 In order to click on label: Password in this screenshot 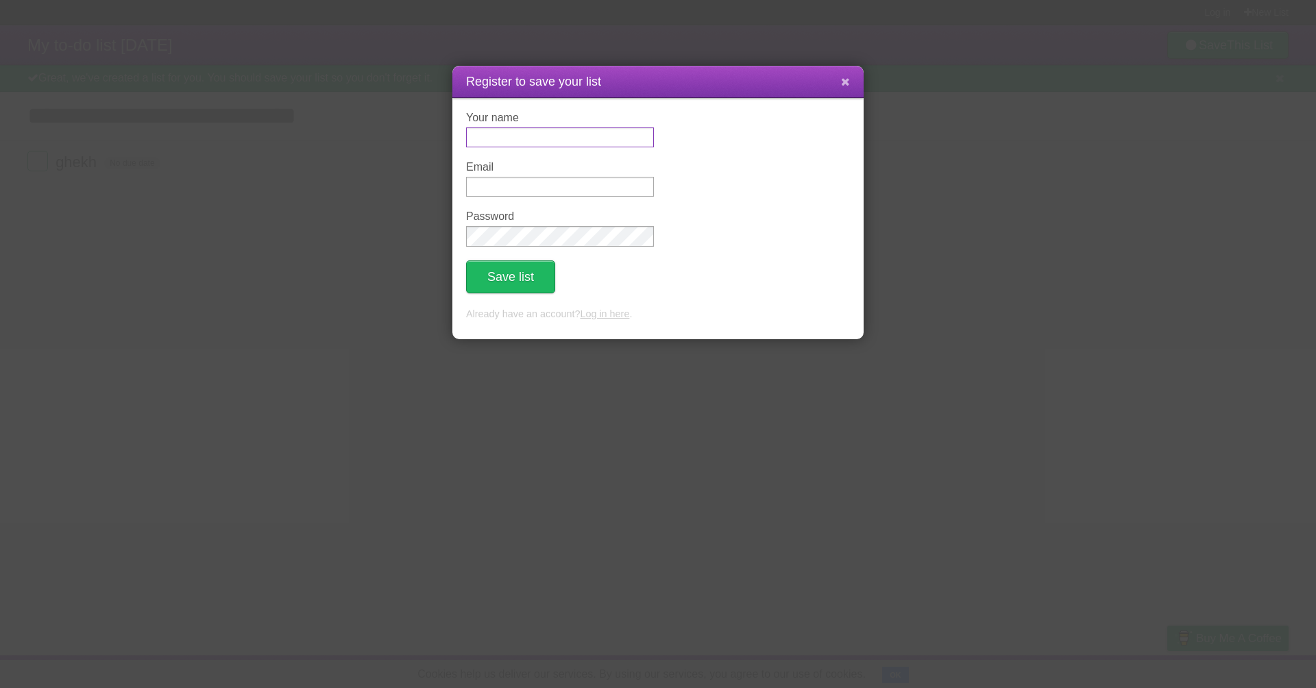, I will do `click(560, 217)`.